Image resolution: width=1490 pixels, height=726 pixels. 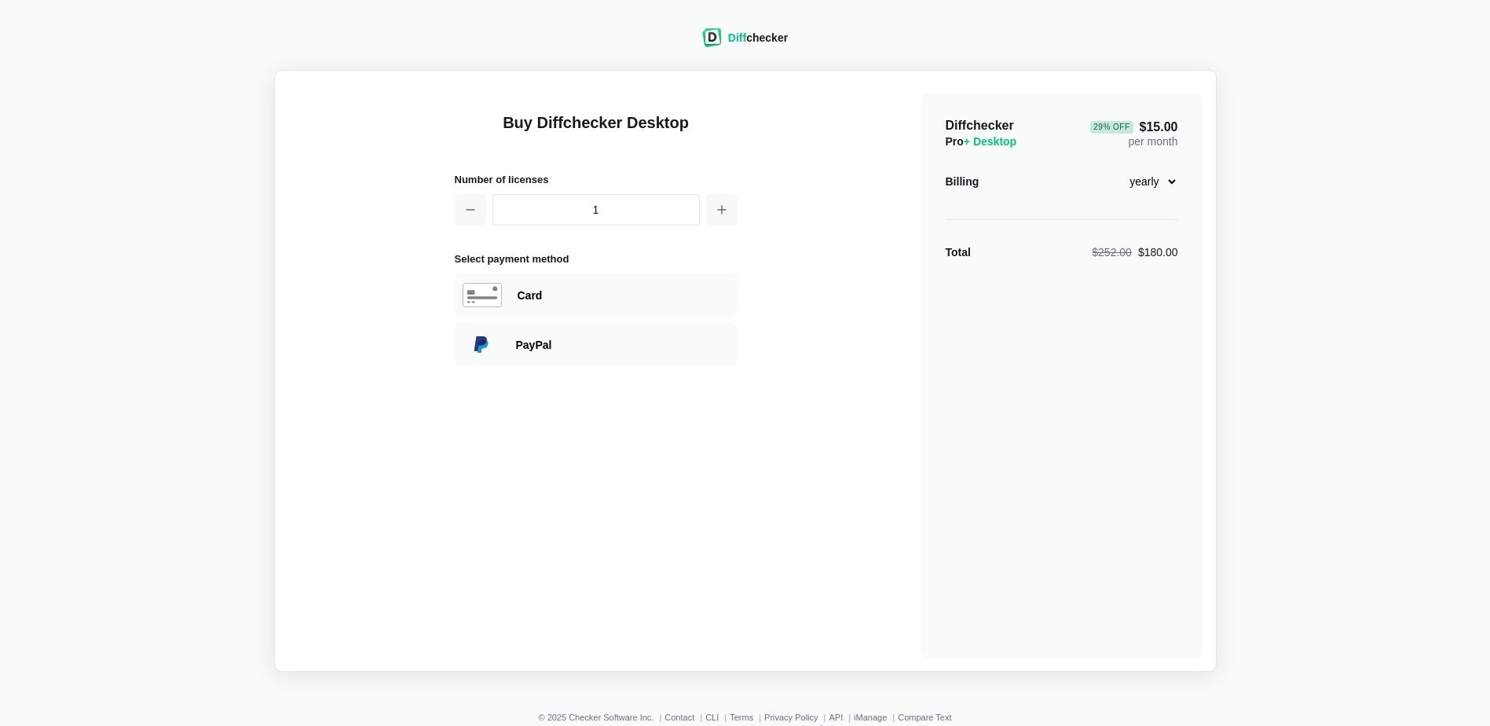 What do you see at coordinates (601, 717) in the screenshot?
I see `li: © 2025 Checker Software Inc.` at bounding box center [601, 717].